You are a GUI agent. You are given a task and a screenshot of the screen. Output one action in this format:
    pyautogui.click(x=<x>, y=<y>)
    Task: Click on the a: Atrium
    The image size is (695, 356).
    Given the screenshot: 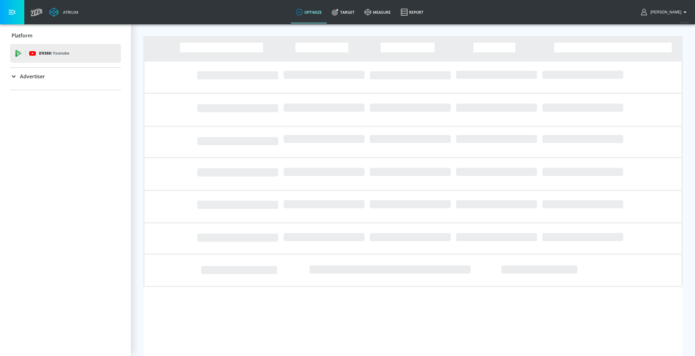 What is the action you would take?
    pyautogui.click(x=64, y=12)
    